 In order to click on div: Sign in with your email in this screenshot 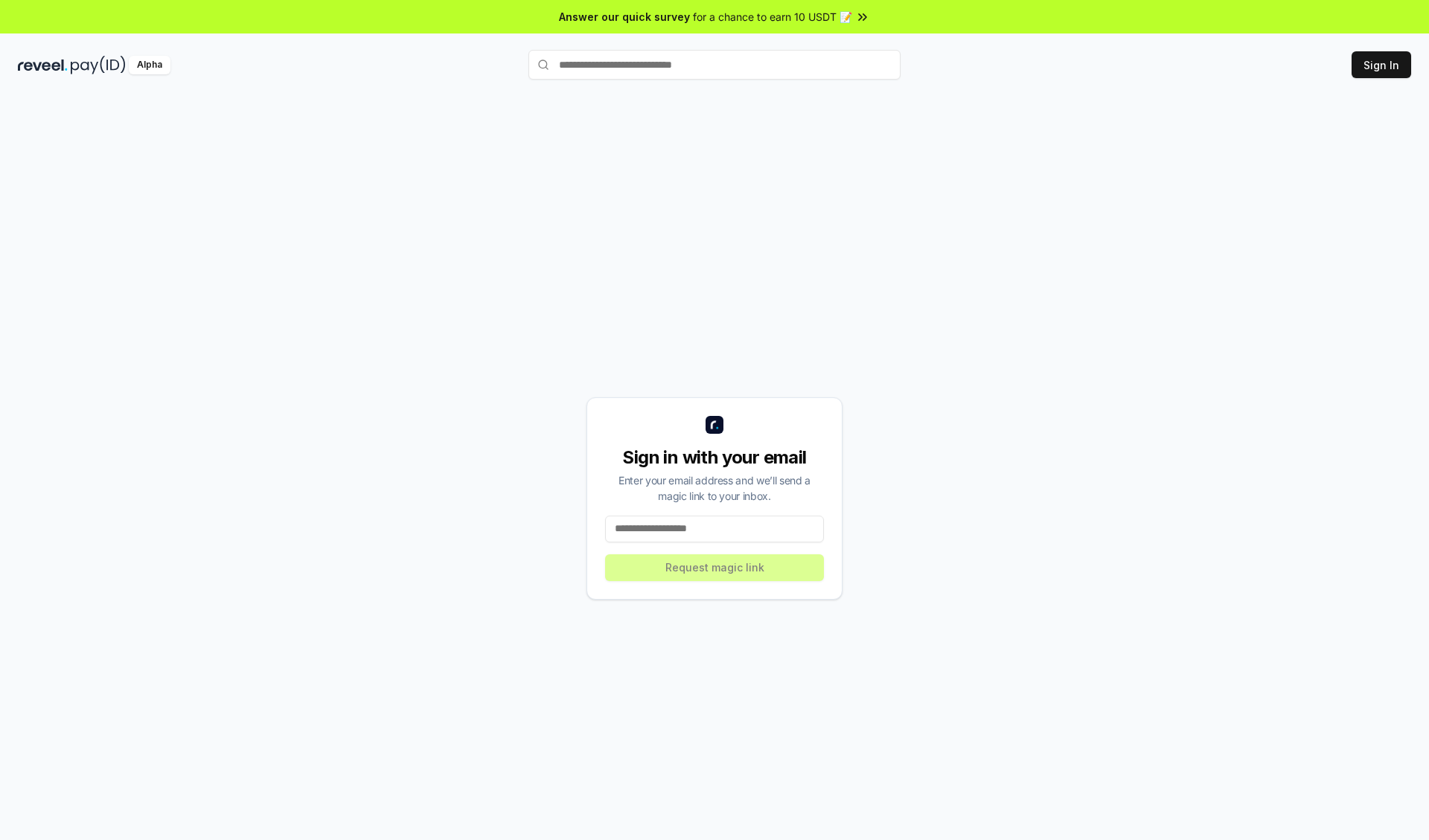, I will do `click(714, 458)`.